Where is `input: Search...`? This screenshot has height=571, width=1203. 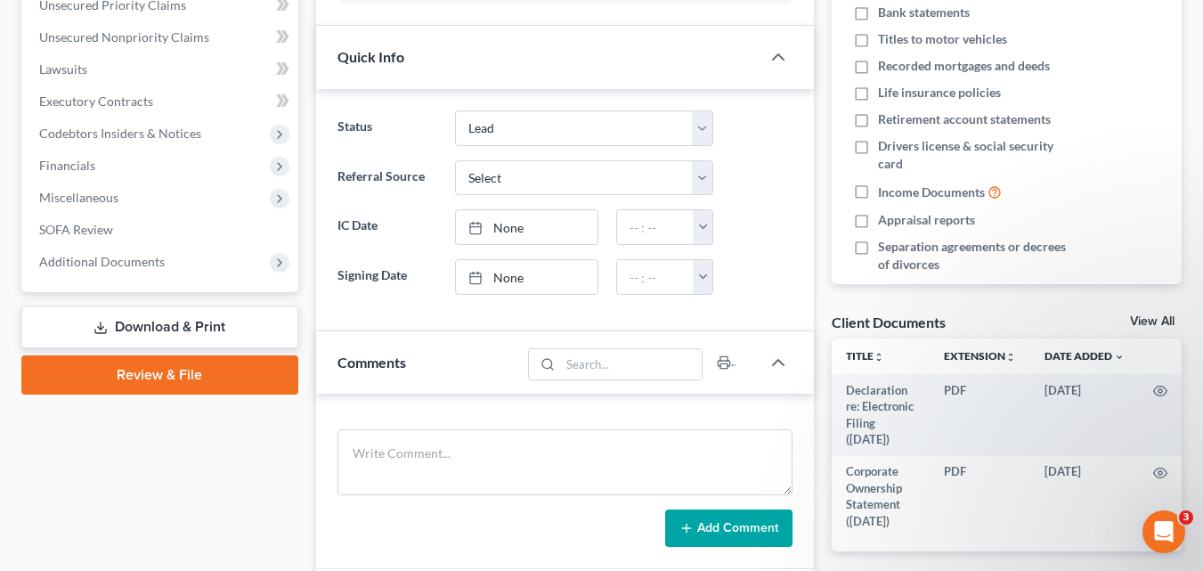 input: Search... is located at coordinates (630, 364).